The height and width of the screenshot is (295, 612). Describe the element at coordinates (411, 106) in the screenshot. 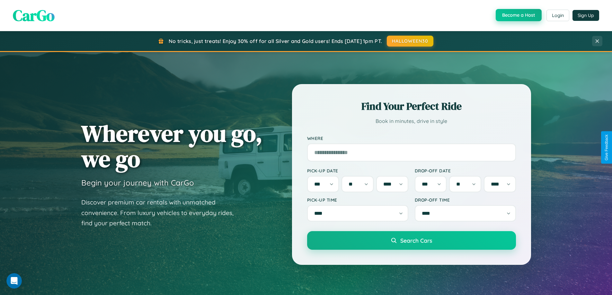

I see `h2: Find Your Perfect Ride` at that location.